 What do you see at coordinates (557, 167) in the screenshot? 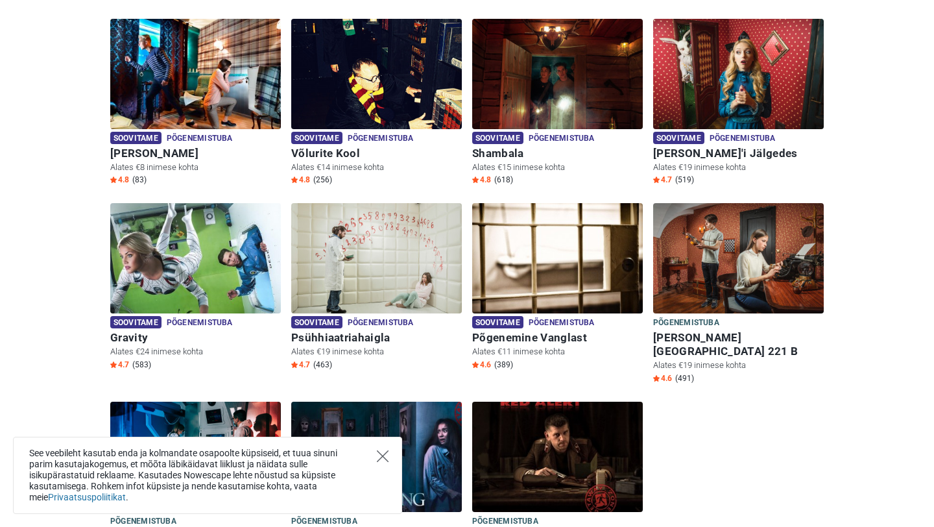
I see `p: Alates €15 inimese kohta` at bounding box center [557, 167].